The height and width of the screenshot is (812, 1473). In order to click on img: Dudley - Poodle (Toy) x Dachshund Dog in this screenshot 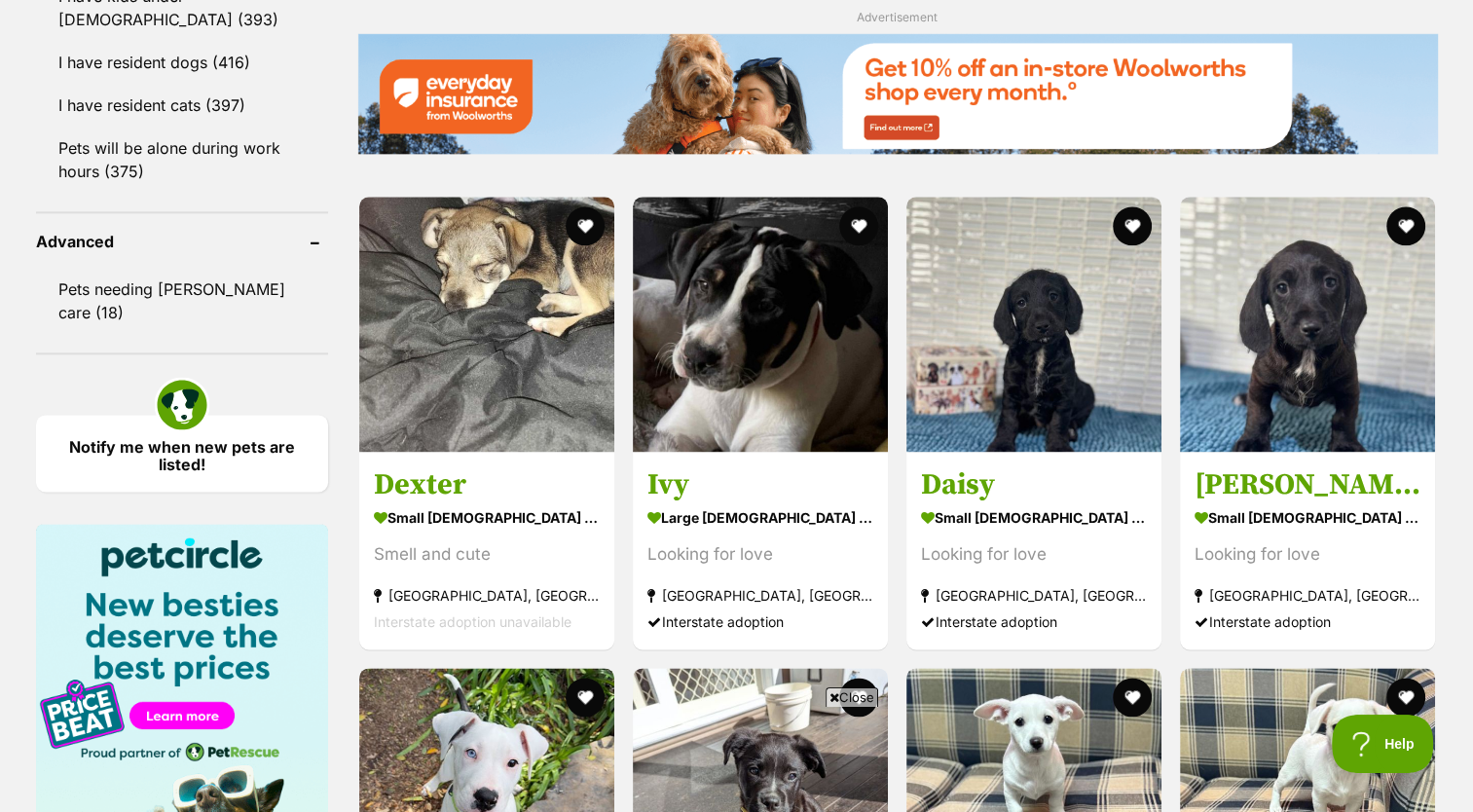, I will do `click(1308, 324)`.